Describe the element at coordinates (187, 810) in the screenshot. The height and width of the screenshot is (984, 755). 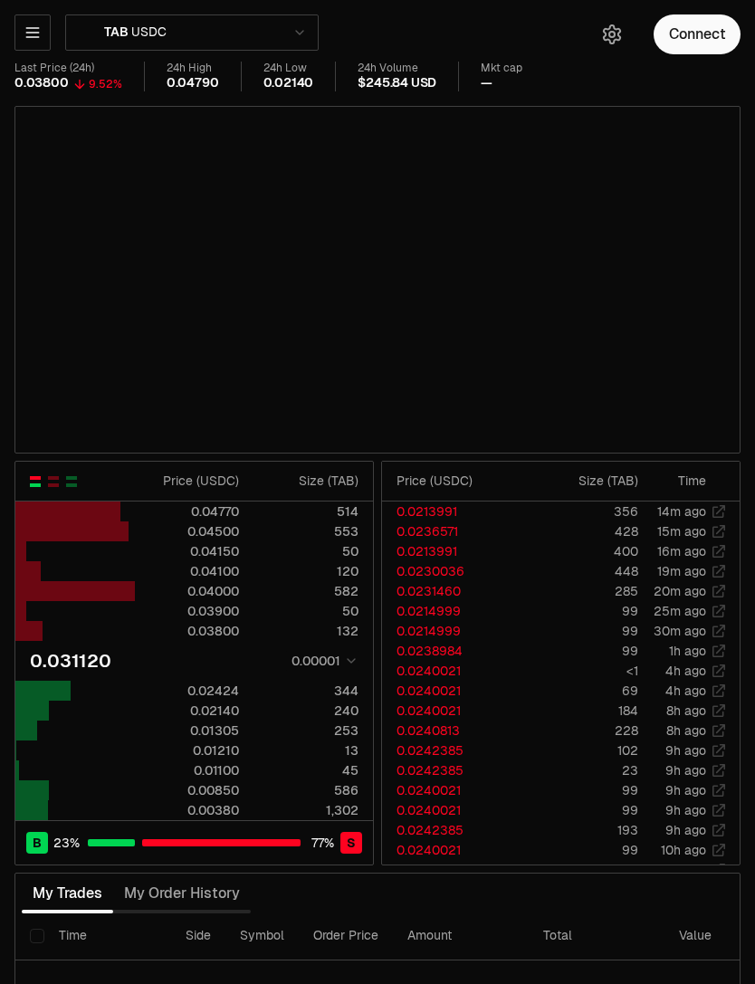
I see `div: 0.00380` at that location.